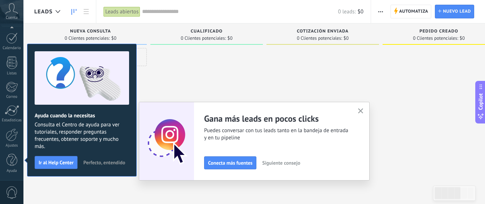 The width and height of the screenshot is (485, 204). I want to click on button: Más, so click(380, 12).